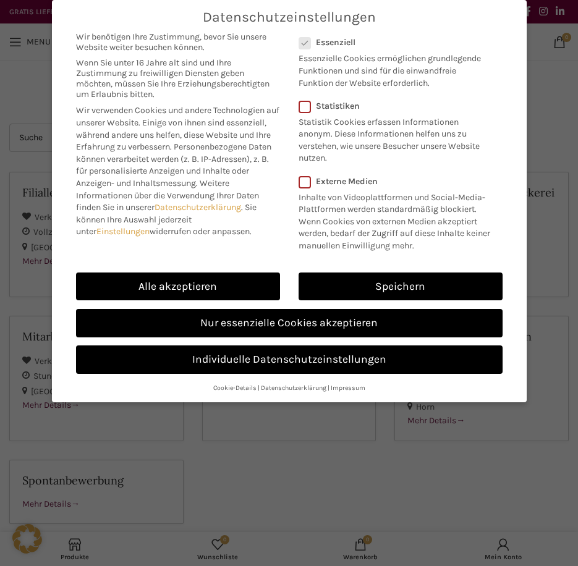 The height and width of the screenshot is (566, 578). Describe the element at coordinates (178, 78) in the screenshot. I see `span: Wenn Sie unter 16 Jahre alt sind und Ihre Zustimmung zu freiwilligen Diensten geben möchten, müss...` at that location.